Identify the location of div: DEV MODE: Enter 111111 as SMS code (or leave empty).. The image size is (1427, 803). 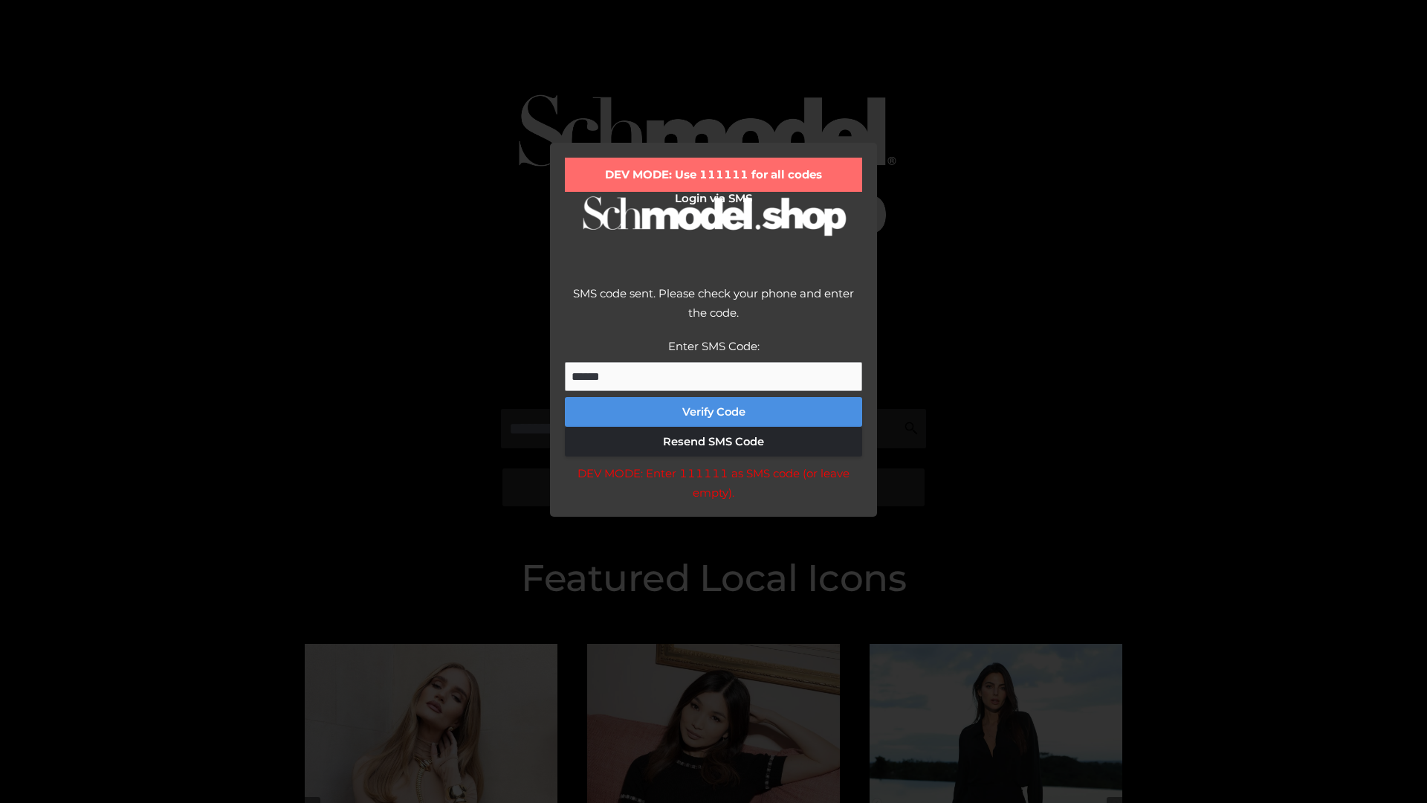
(714, 482).